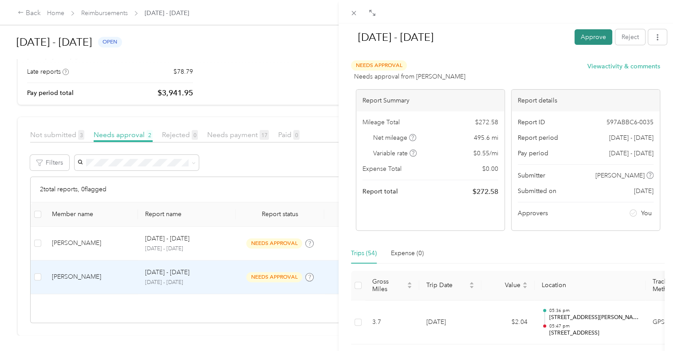 The width and height of the screenshot is (677, 351). What do you see at coordinates (407, 253) in the screenshot?
I see `div: Expense (0)` at bounding box center [407, 253].